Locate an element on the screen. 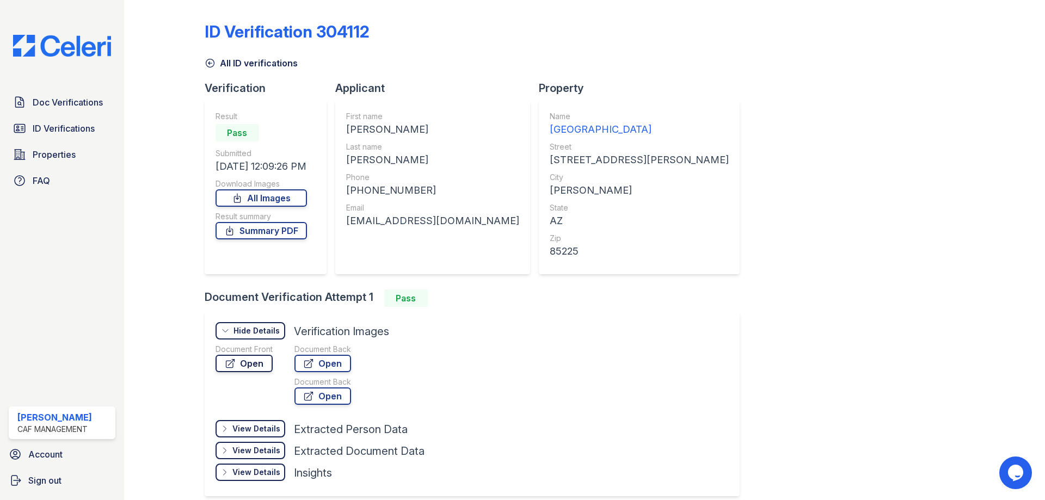  div: Result summary is located at coordinates (261, 217).